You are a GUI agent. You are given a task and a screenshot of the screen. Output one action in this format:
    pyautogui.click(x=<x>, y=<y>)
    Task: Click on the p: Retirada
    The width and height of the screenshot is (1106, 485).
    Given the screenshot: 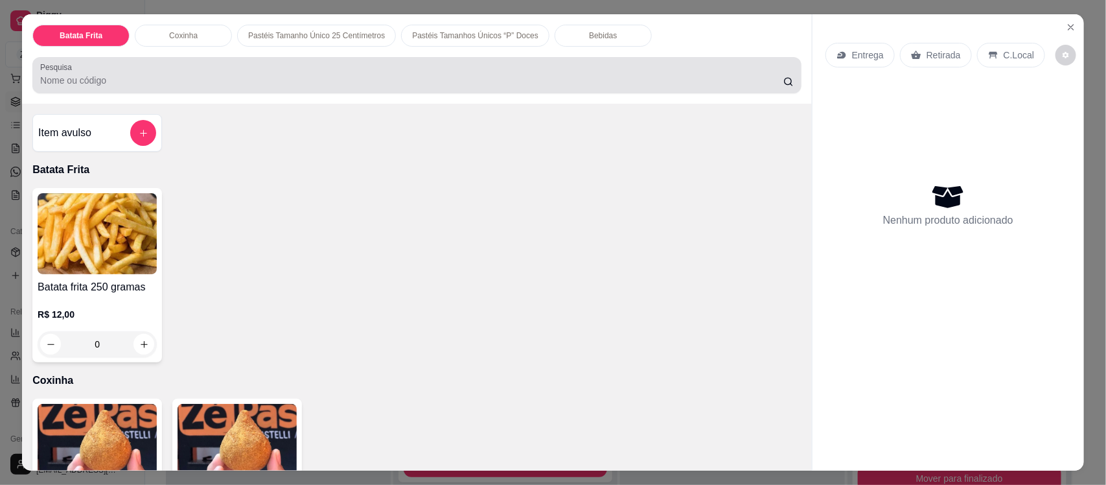 What is the action you would take?
    pyautogui.click(x=943, y=55)
    